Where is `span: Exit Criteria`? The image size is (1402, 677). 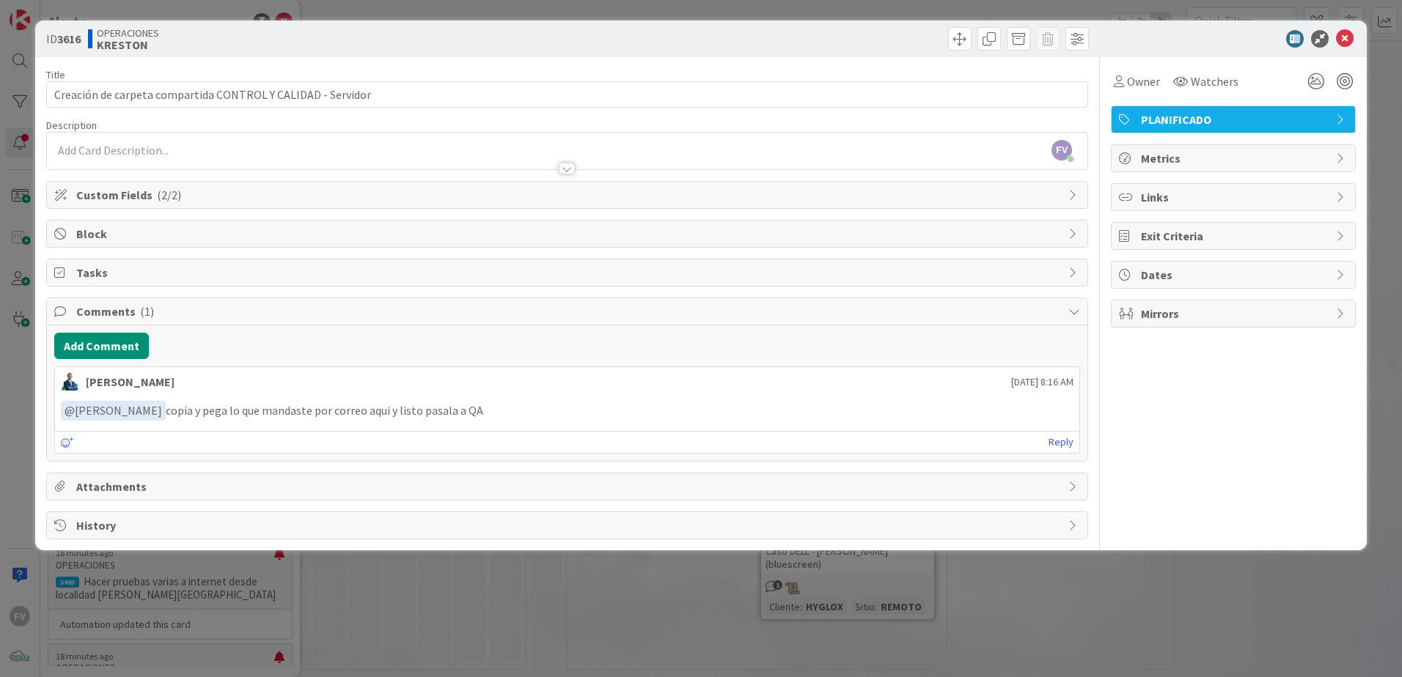
span: Exit Criteria is located at coordinates (1234, 236).